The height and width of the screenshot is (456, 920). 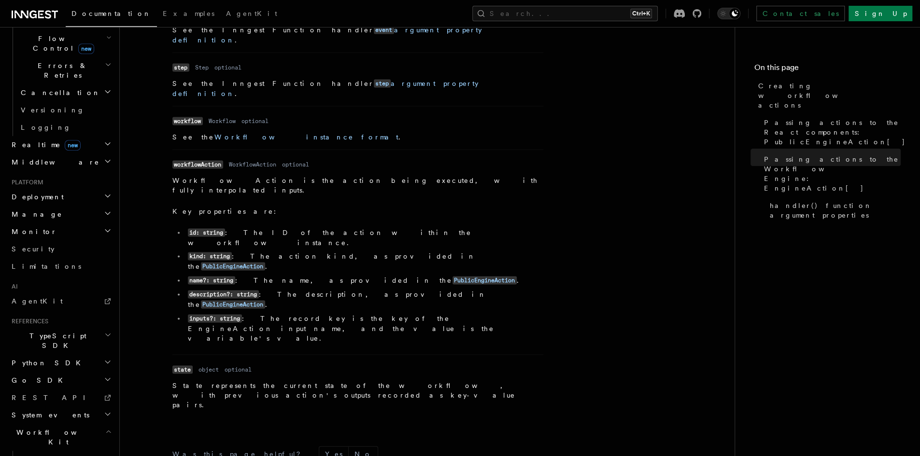 I want to click on a: REST API, so click(x=60, y=398).